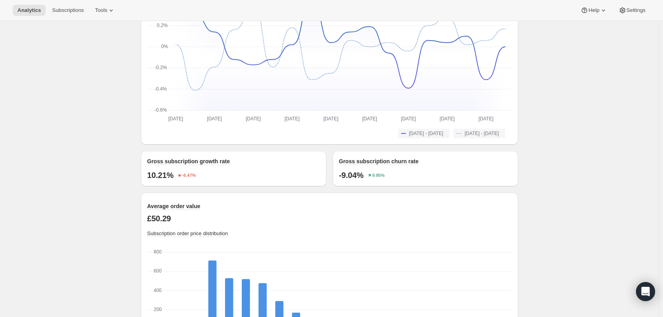  I want to click on text: 9.95%, so click(378, 175).